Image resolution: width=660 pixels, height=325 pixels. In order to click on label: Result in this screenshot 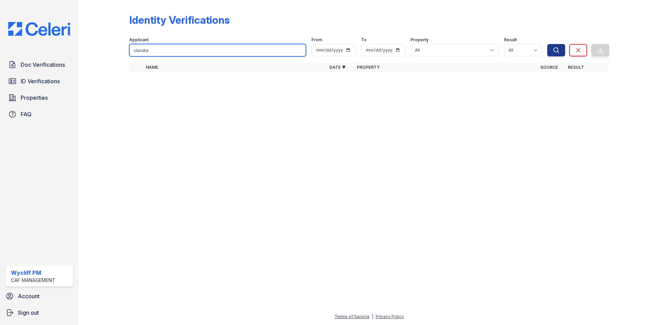, I will do `click(510, 40)`.